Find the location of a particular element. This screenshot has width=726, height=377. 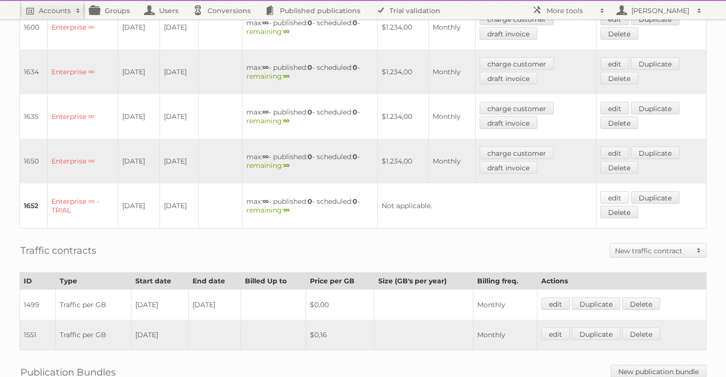

th: Actions is located at coordinates (622, 281).